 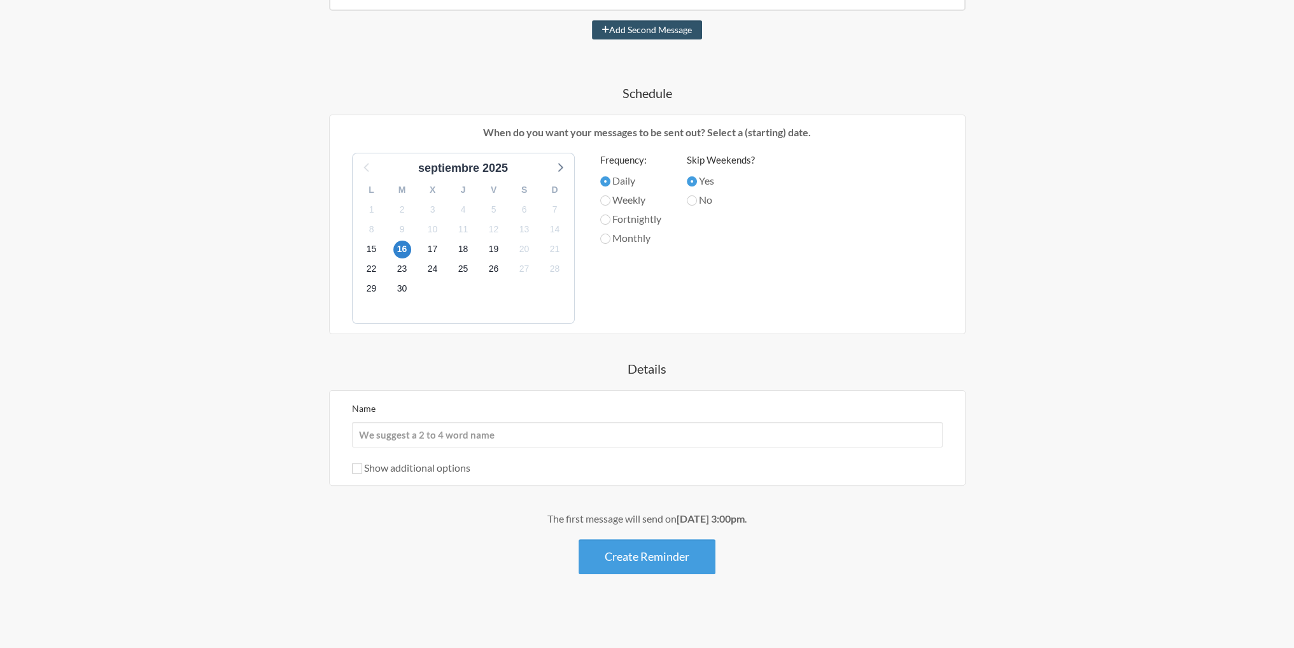 I want to click on span: miércoles, 1 de octubre de 2025, so click(x=372, y=209).